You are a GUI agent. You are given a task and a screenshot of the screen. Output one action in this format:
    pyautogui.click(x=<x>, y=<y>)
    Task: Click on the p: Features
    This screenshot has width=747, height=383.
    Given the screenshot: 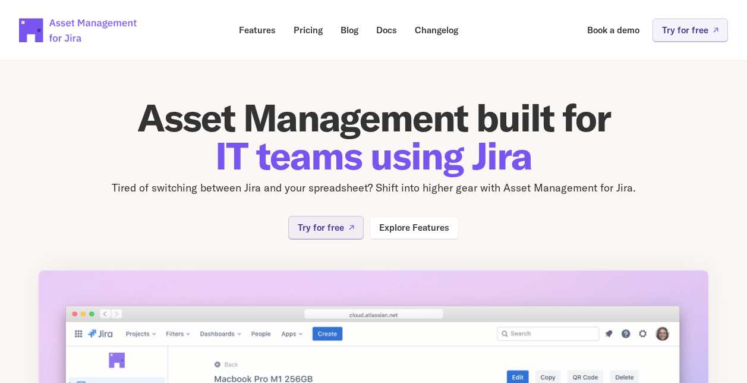 What is the action you would take?
    pyautogui.click(x=257, y=30)
    